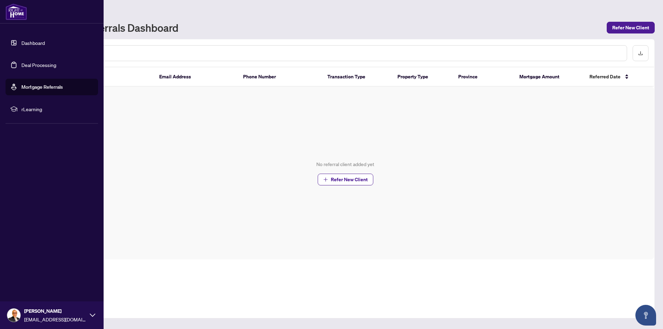 This screenshot has height=329, width=663. Describe the element at coordinates (42, 87) in the screenshot. I see `a: Mortgage Referrals` at that location.